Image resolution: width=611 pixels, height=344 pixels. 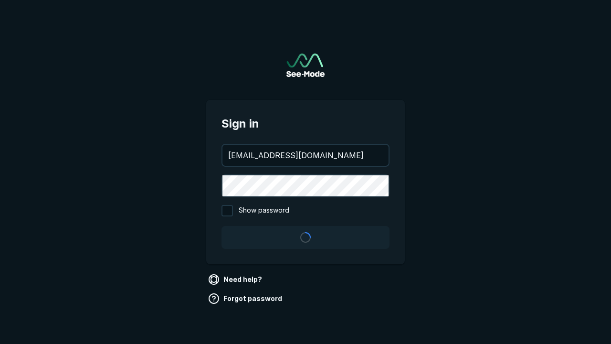 I want to click on a: Go to sign in, so click(x=305, y=65).